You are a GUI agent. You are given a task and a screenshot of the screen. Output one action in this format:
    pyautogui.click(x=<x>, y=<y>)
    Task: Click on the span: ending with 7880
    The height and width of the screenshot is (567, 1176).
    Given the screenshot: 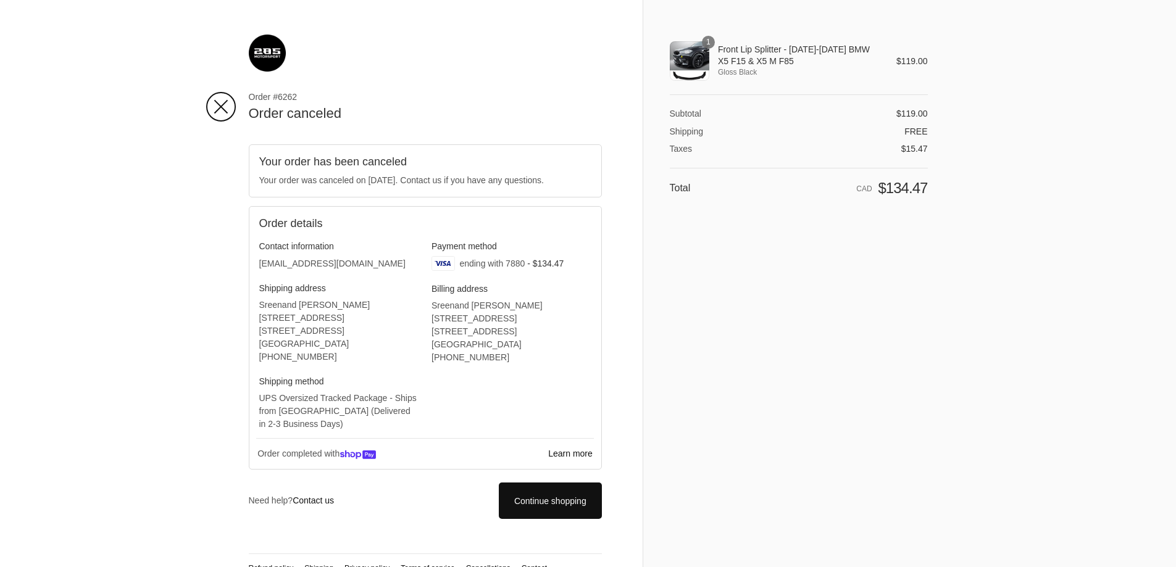 What is the action you would take?
    pyautogui.click(x=492, y=264)
    